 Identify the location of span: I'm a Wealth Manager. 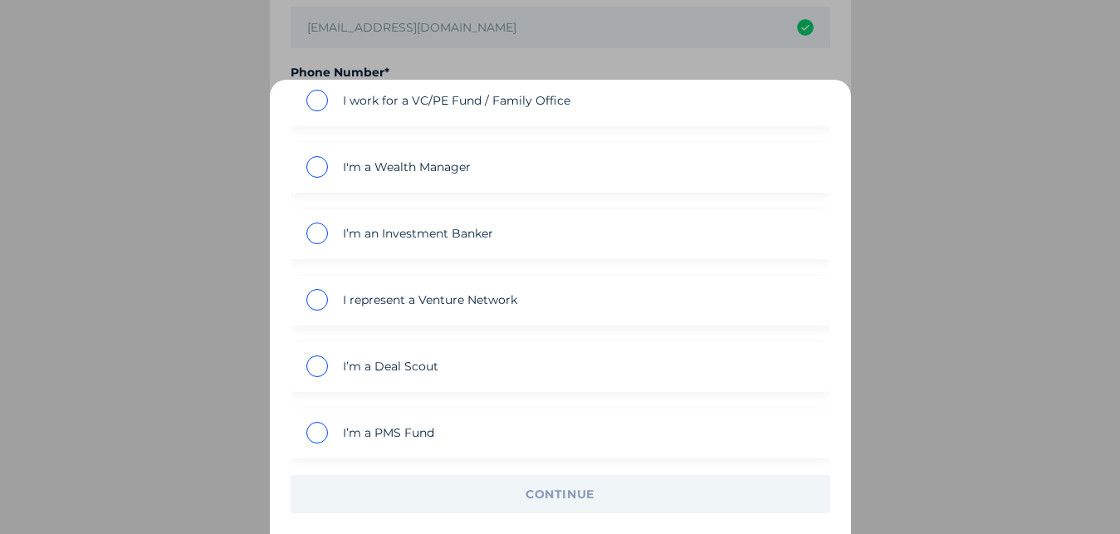
(407, 167).